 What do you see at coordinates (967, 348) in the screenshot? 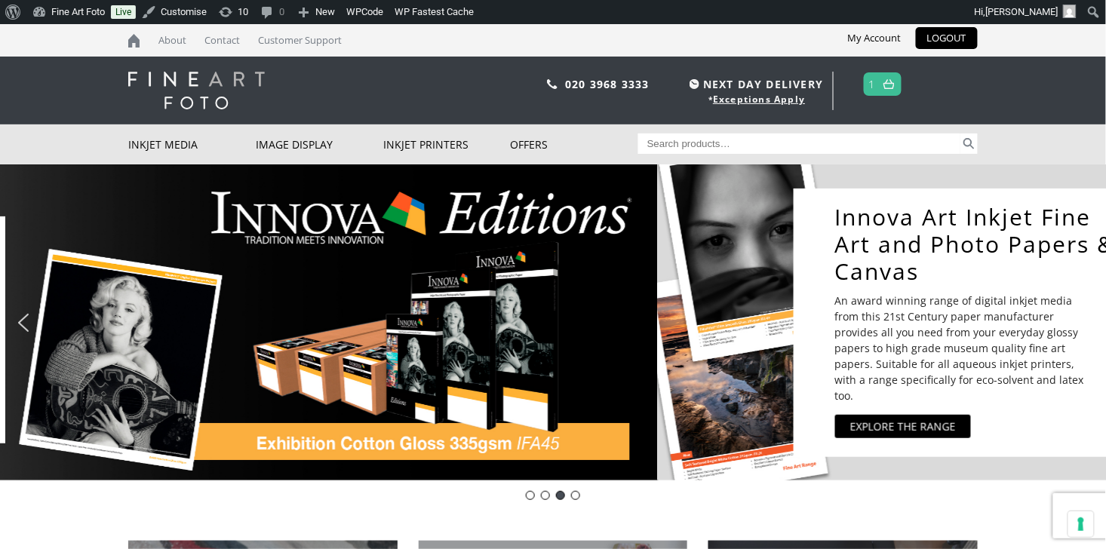
I see `p: An award winning range of digital inkjet media from this 21st Century paper manufacturer provides...` at bounding box center [967, 348].